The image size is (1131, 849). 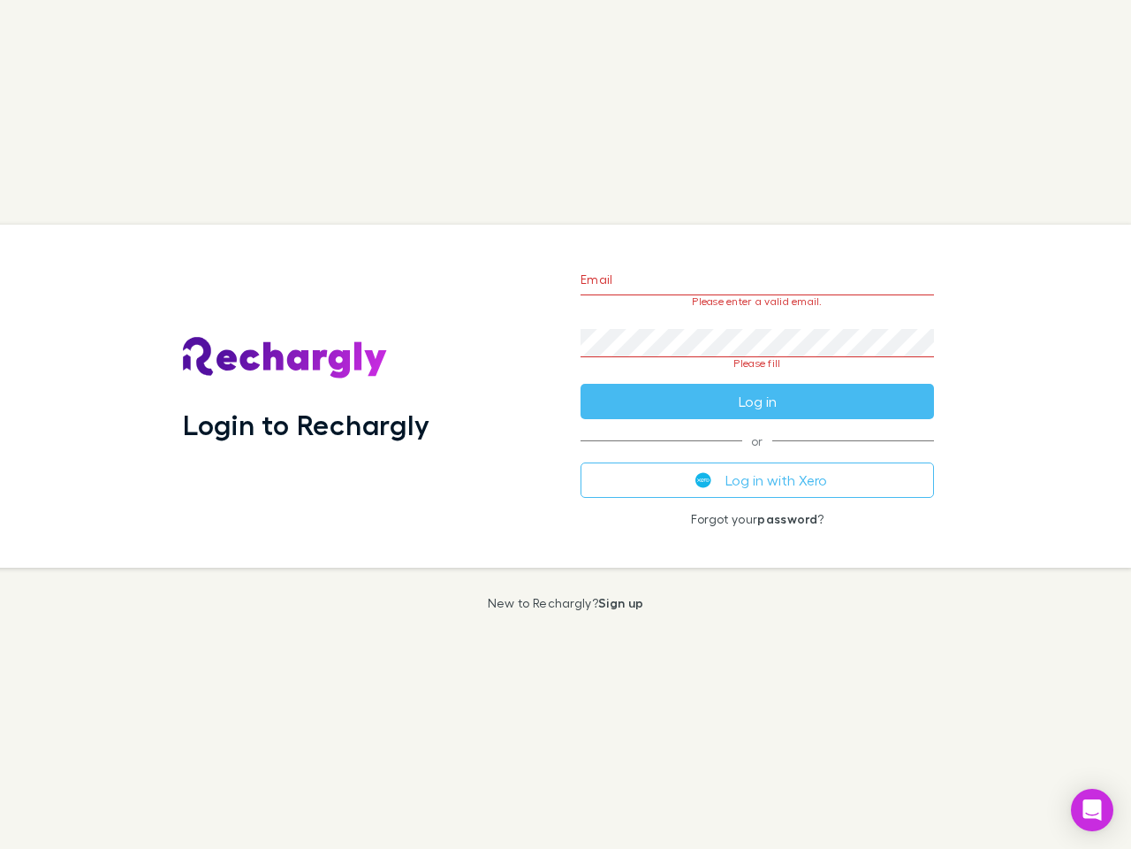 What do you see at coordinates (758, 480) in the screenshot?
I see `button: Log in with Xero` at bounding box center [758, 480].